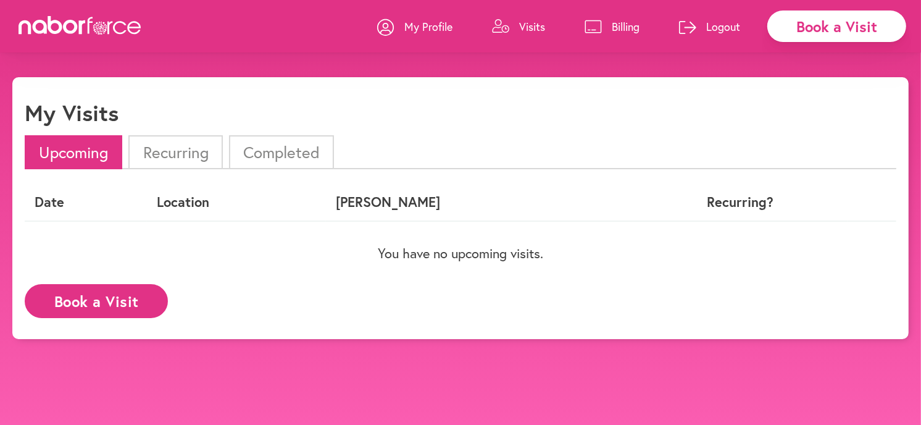 This screenshot has height=425, width=921. What do you see at coordinates (612, 27) in the screenshot?
I see `a: Billing` at bounding box center [612, 27].